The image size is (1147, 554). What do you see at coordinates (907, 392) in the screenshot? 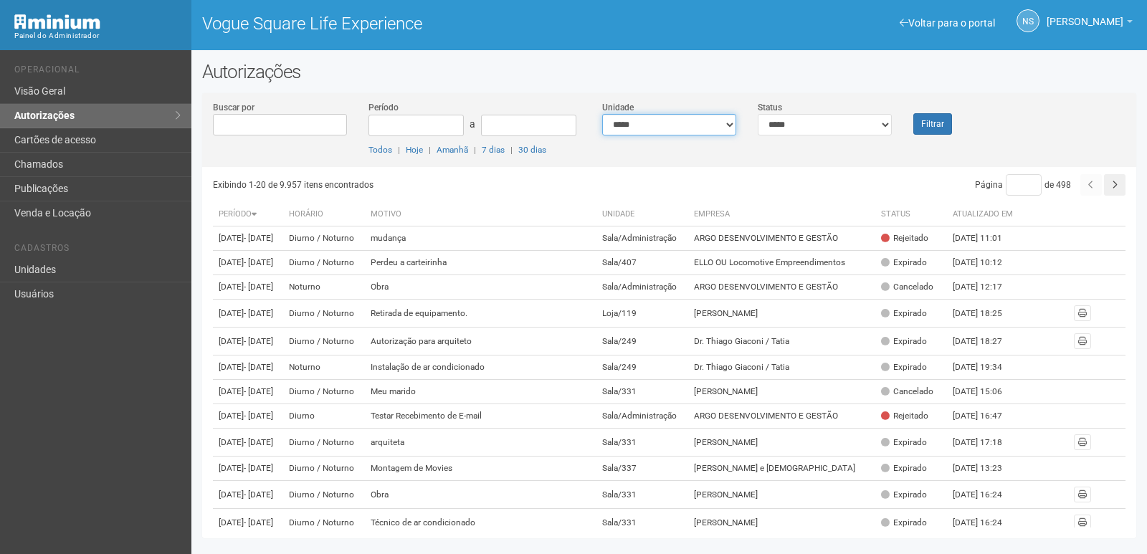
I see `div: Cancelado` at bounding box center [907, 392].